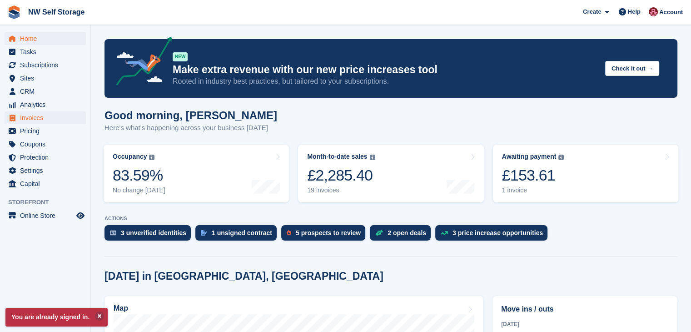  I want to click on a: Awaiting payment £153.61 1 invoice, so click(586, 173).